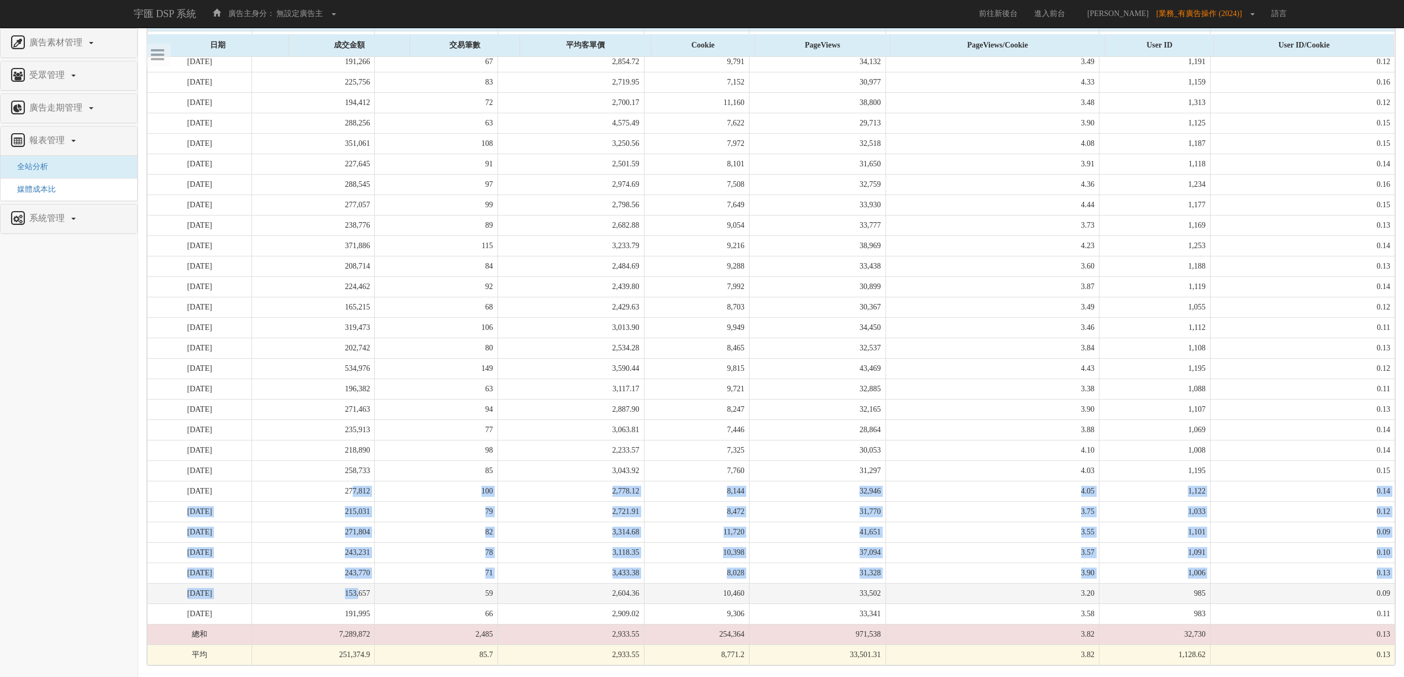 The width and height of the screenshot is (1404, 677). What do you see at coordinates (992, 613) in the screenshot?
I see `td: 3.58` at bounding box center [992, 613].